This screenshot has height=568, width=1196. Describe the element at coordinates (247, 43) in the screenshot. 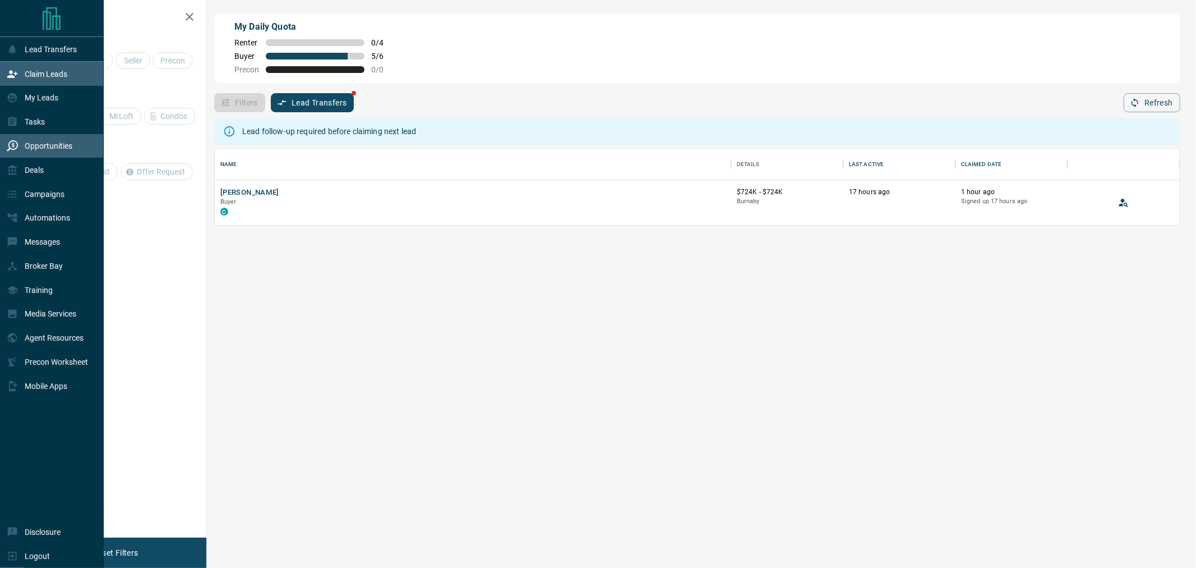

I see `span: Renter` at that location.